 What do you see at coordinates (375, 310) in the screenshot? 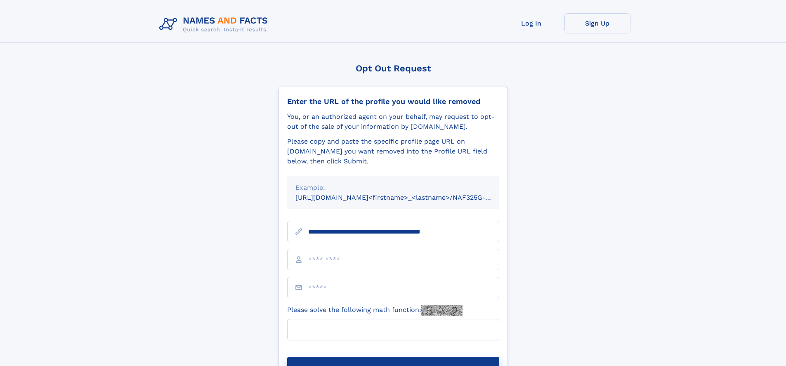
I see `label: Please solve the following math function:` at bounding box center [375, 310].